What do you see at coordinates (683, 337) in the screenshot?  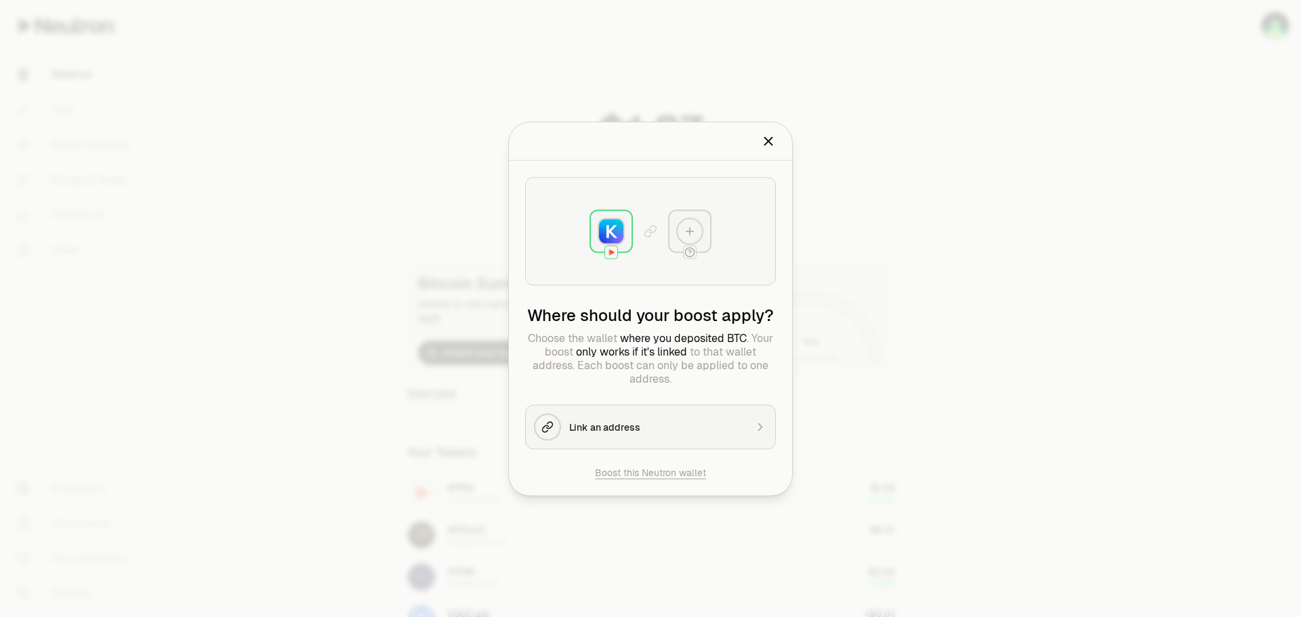 I see `span: where you deposited BTC` at bounding box center [683, 337].